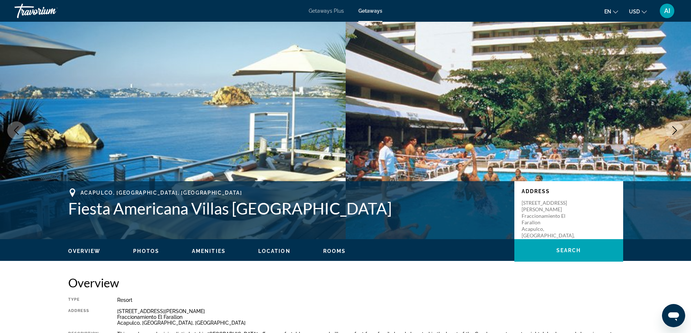 This screenshot has height=333, width=691. I want to click on button: Change currency, so click(638, 11).